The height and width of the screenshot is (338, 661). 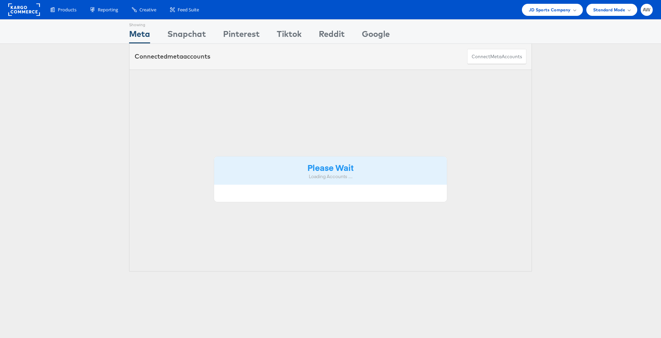 I want to click on span: Creative, so click(x=148, y=10).